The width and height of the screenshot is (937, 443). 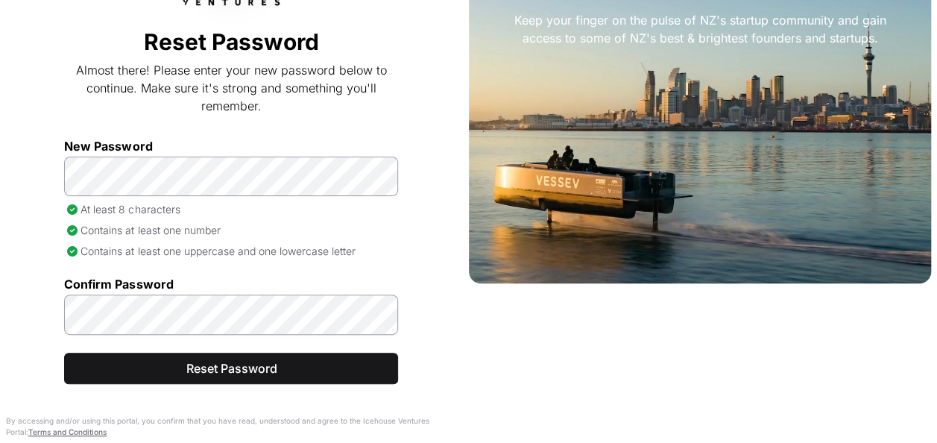 What do you see at coordinates (231, 284) in the screenshot?
I see `label: Confirm Password` at bounding box center [231, 284].